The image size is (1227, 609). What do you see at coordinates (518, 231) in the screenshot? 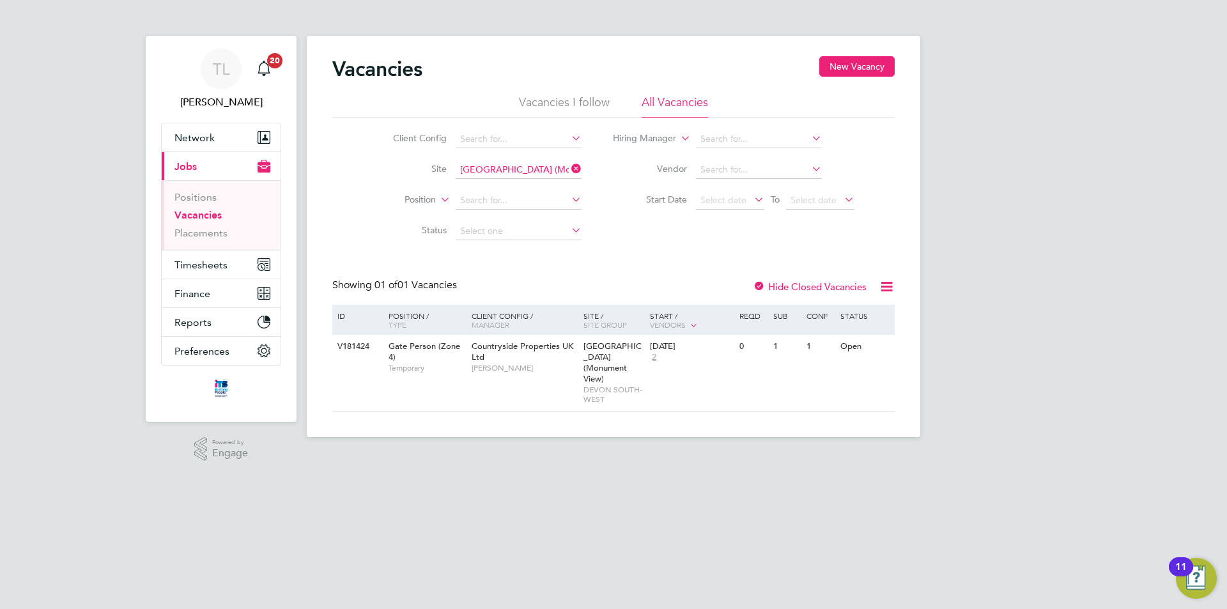
I see `input: Select one` at bounding box center [518, 231].